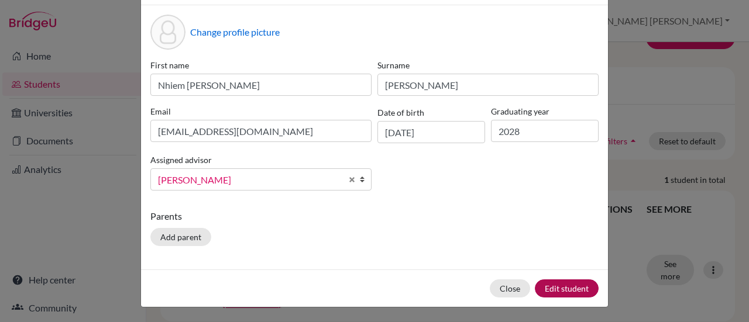  Describe the element at coordinates (510, 289) in the screenshot. I see `button: Close` at that location.